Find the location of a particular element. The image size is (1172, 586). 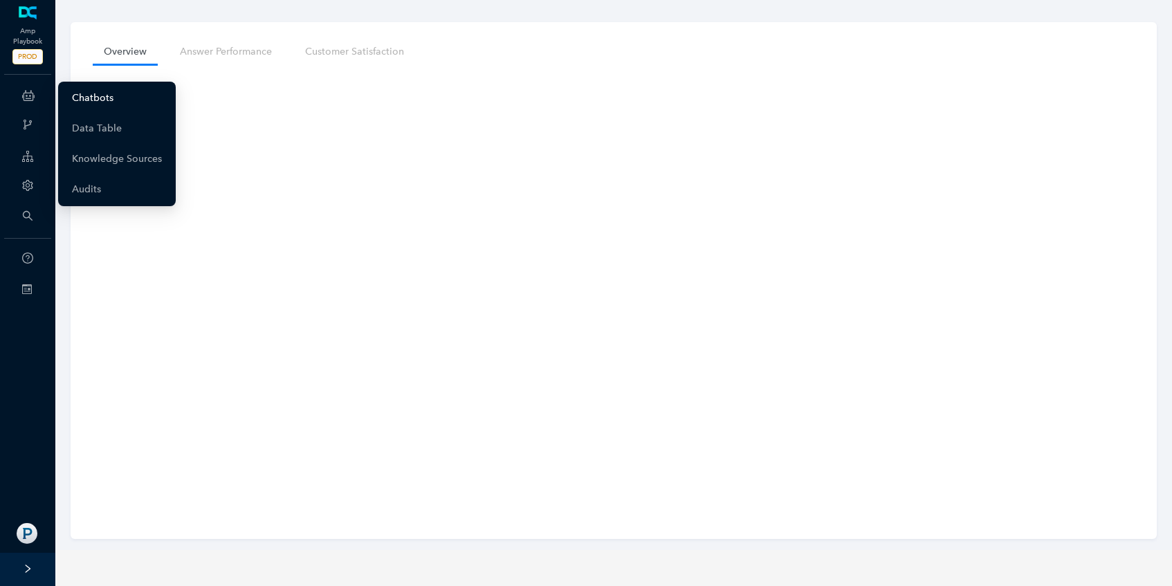

a: Customer Satisfaction is located at coordinates (354, 51).